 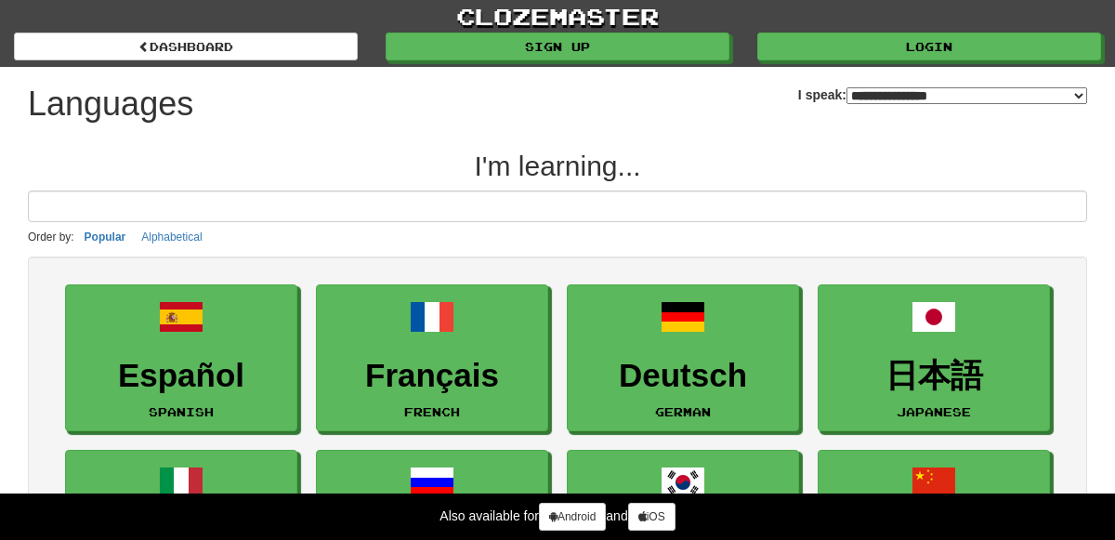 What do you see at coordinates (651, 517) in the screenshot?
I see `a: iOS` at bounding box center [651, 517].